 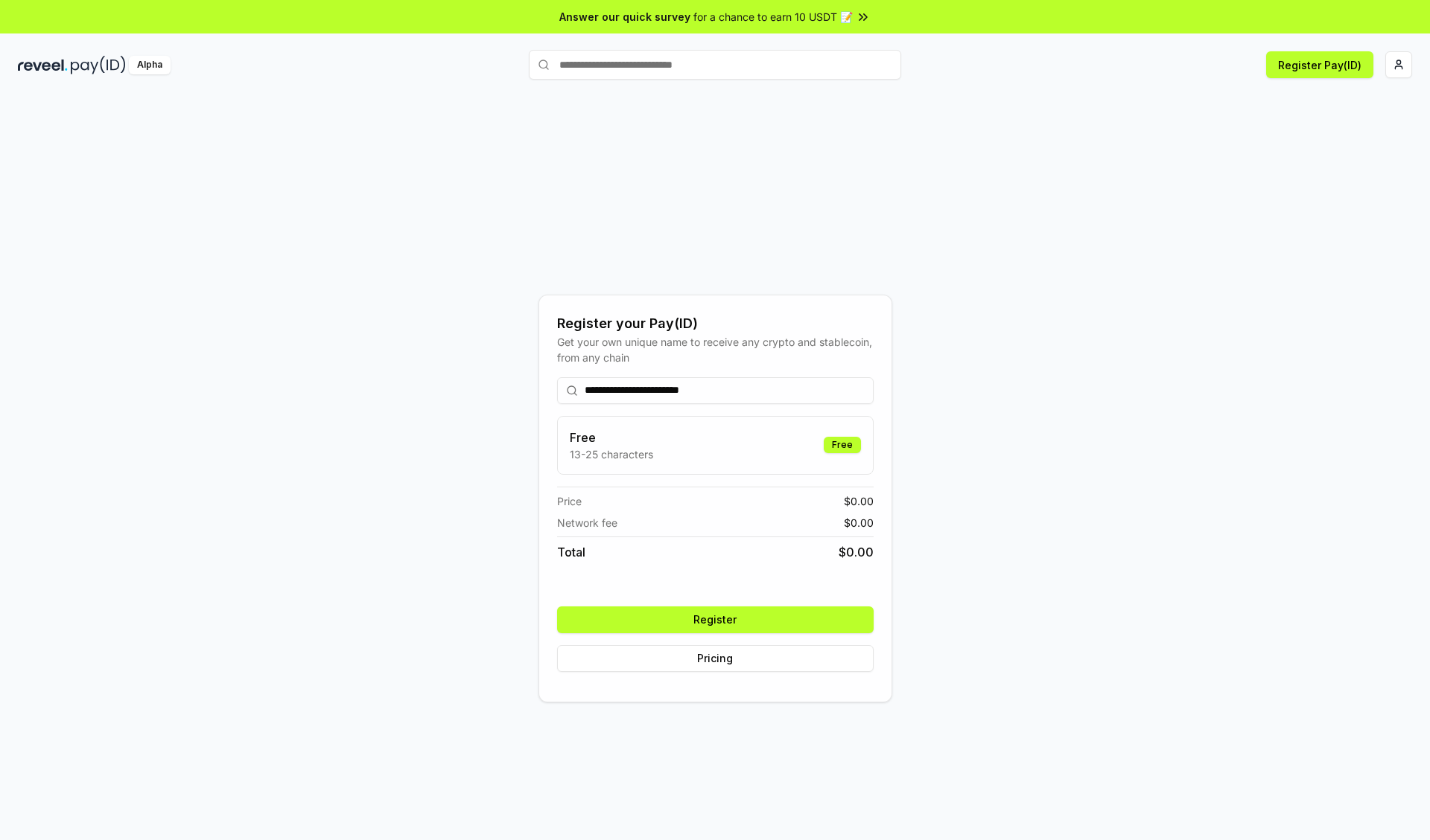 I want to click on span: Network fee, so click(x=587, y=523).